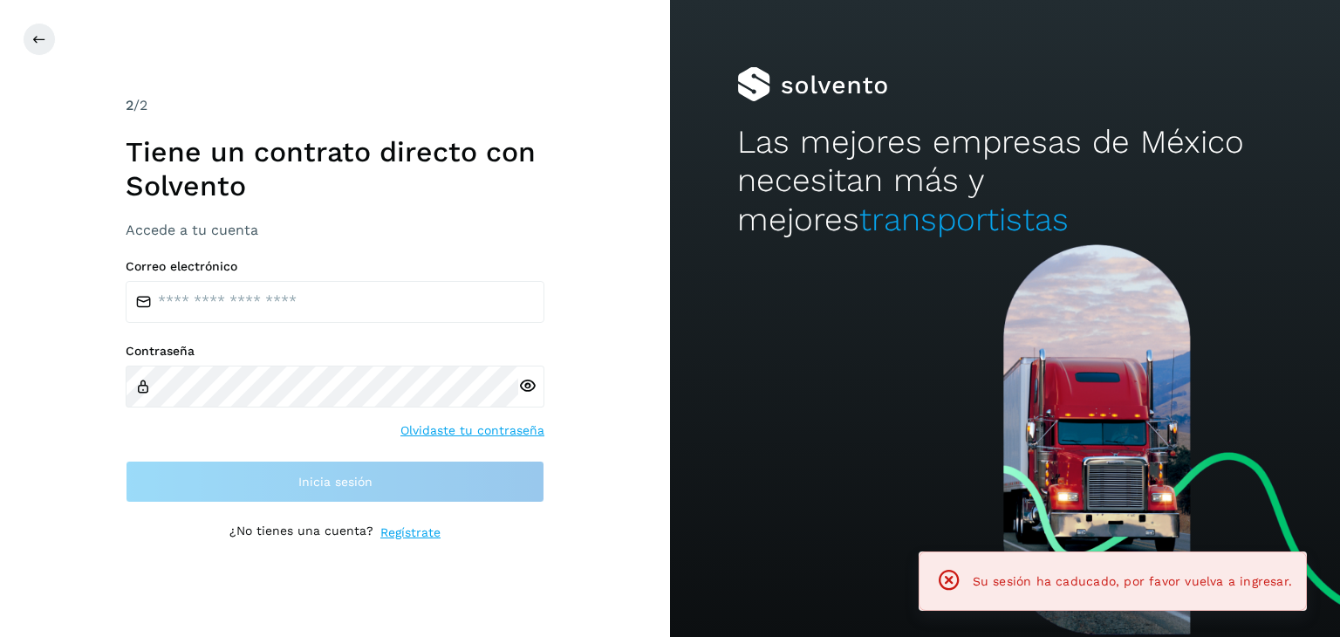  What do you see at coordinates (129, 105) in the screenshot?
I see `span: 2` at bounding box center [129, 105].